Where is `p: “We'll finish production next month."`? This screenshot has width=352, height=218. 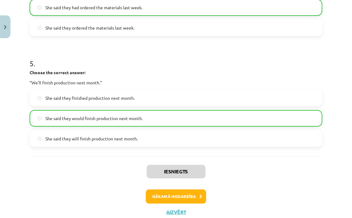 p: “We'll finish production next month." is located at coordinates (176, 83).